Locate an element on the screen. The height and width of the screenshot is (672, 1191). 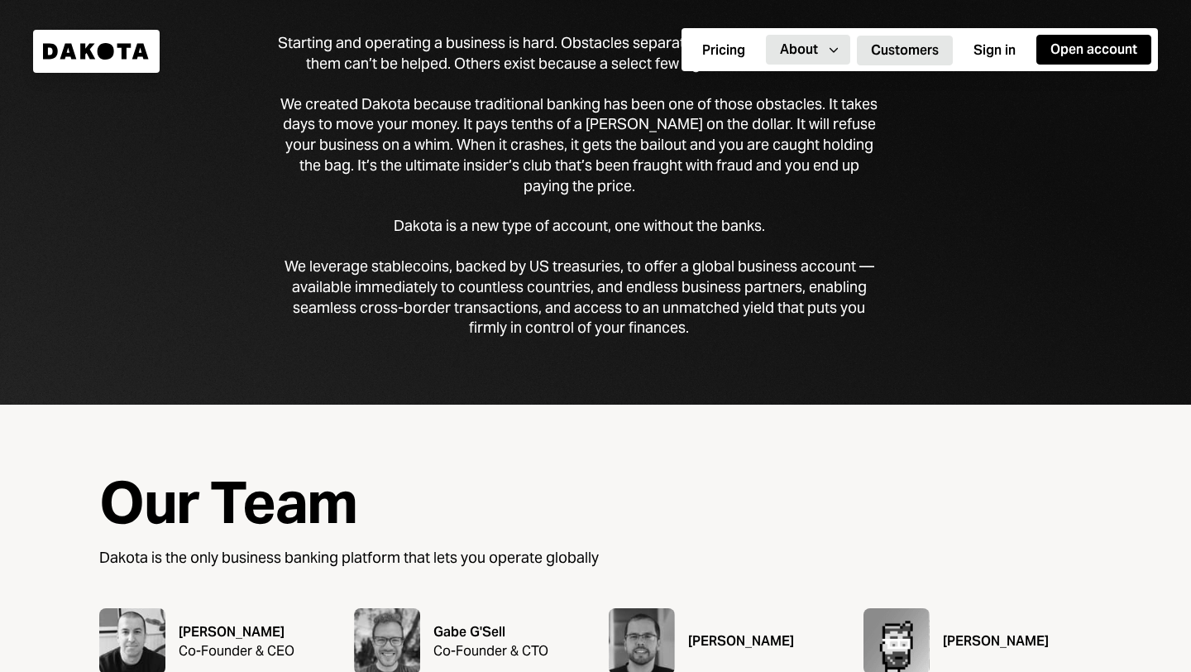
div: Dakota is the only business banking platform that lets you operate globally is located at coordinates (349, 558).